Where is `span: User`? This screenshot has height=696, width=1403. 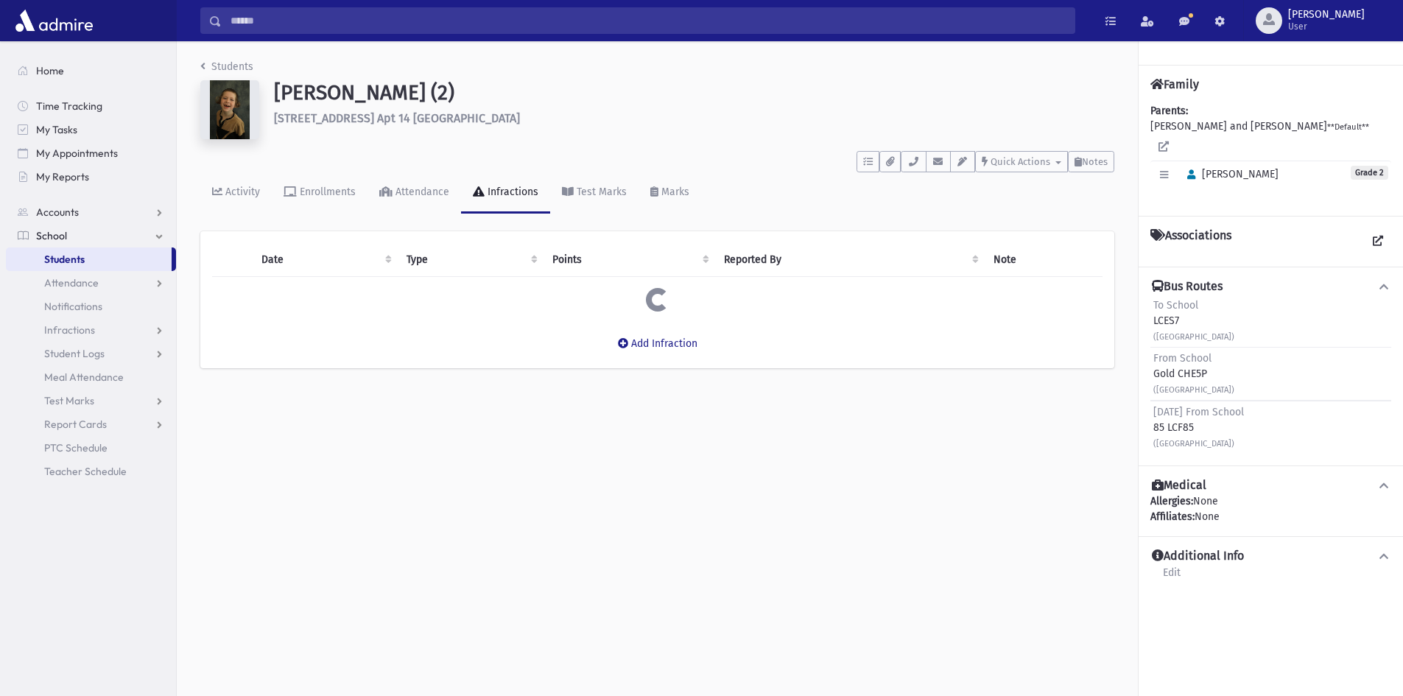
span: User is located at coordinates (1327, 27).